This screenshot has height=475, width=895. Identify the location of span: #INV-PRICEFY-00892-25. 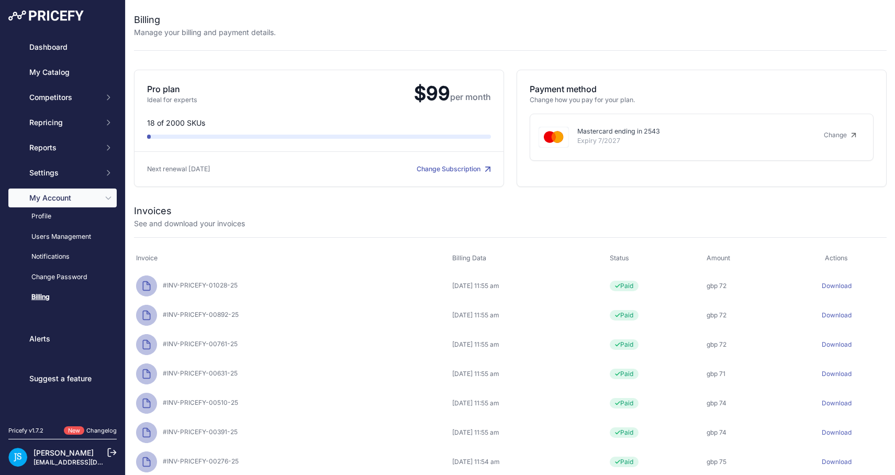
(198, 314).